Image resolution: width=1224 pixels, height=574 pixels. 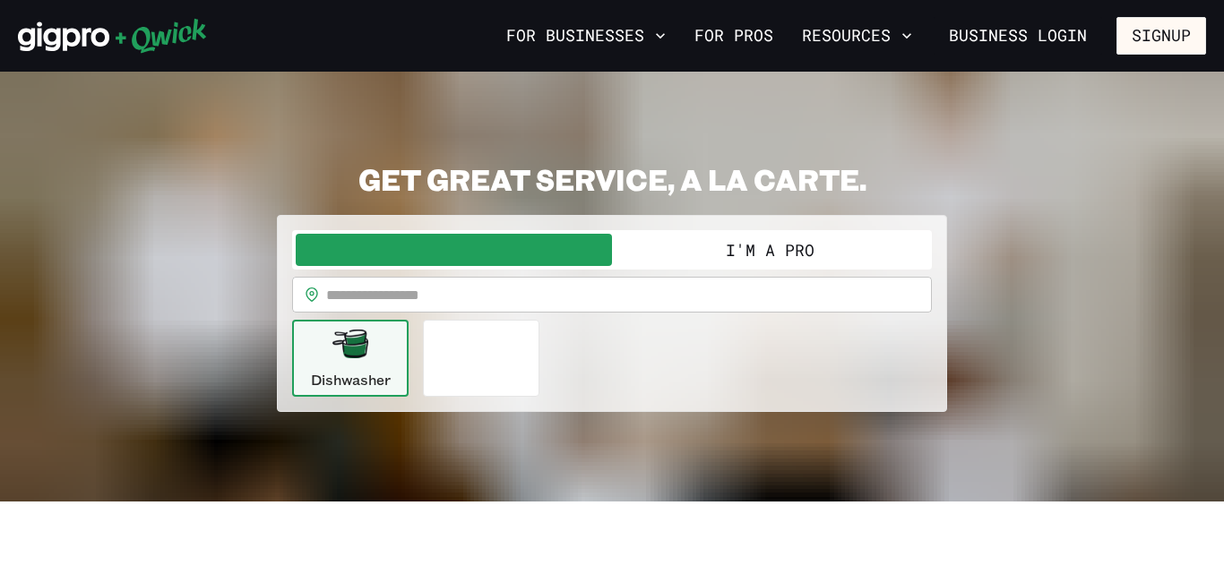 I want to click on button: Signup, so click(x=1161, y=36).